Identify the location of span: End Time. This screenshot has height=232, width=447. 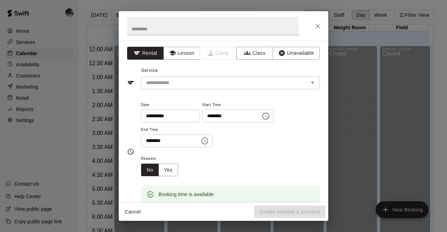
(177, 130).